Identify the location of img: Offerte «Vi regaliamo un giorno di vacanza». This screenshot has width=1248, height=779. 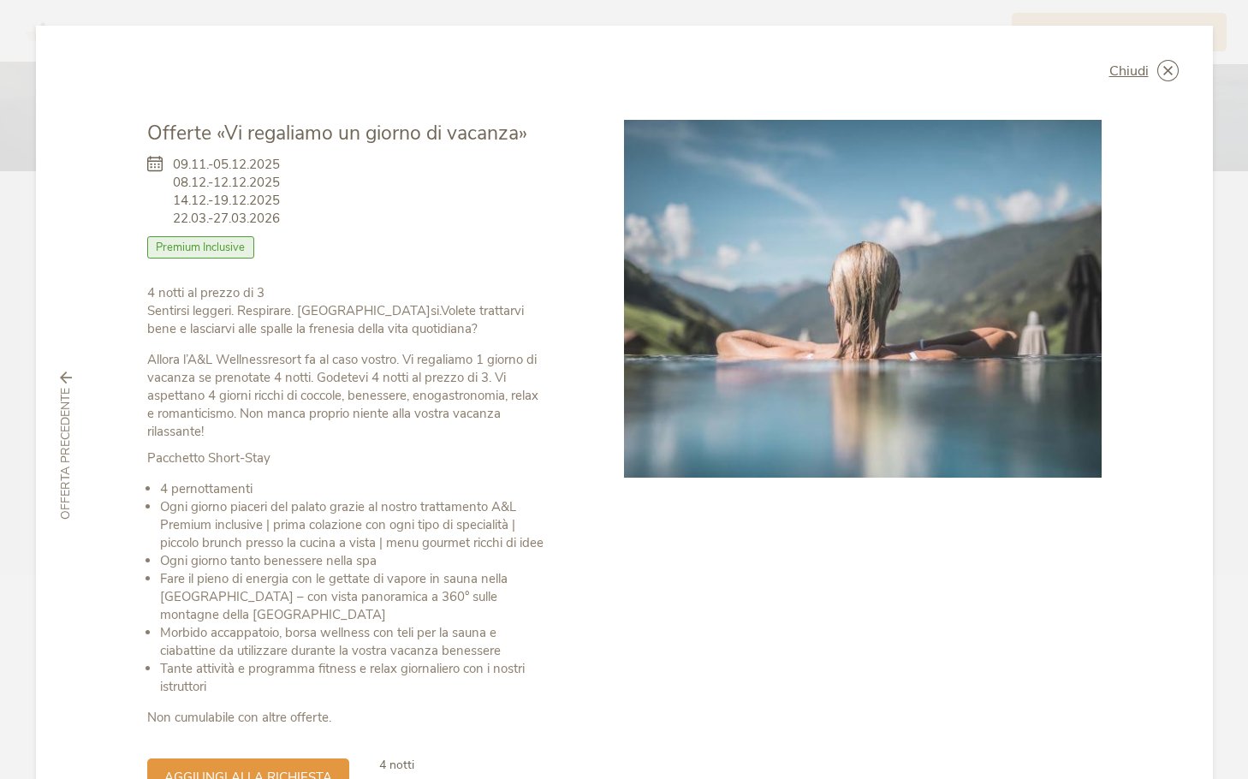
(863, 299).